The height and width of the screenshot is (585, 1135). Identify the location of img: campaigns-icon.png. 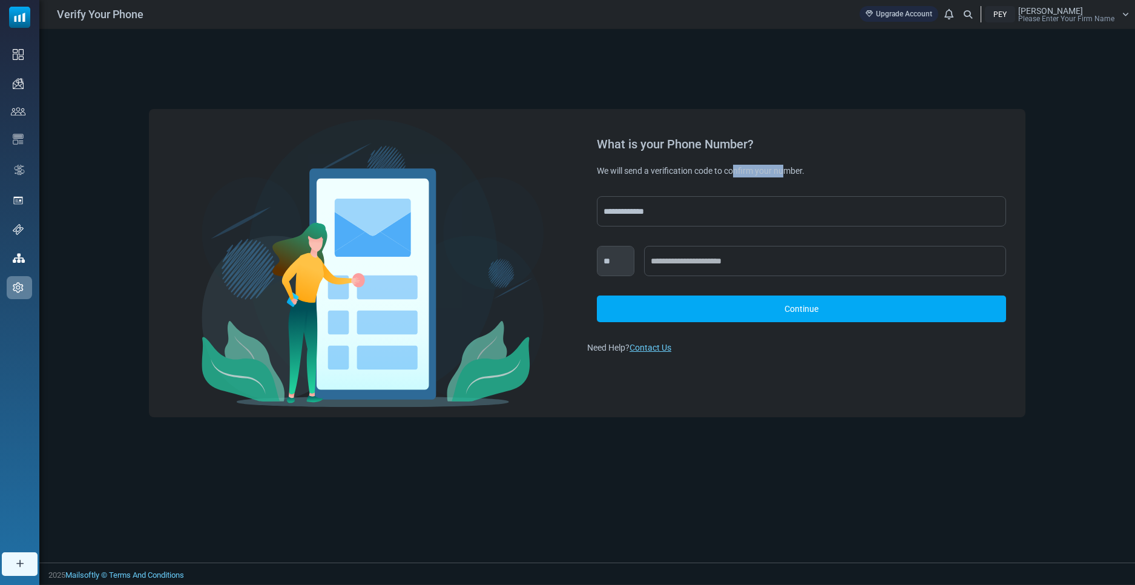
(18, 84).